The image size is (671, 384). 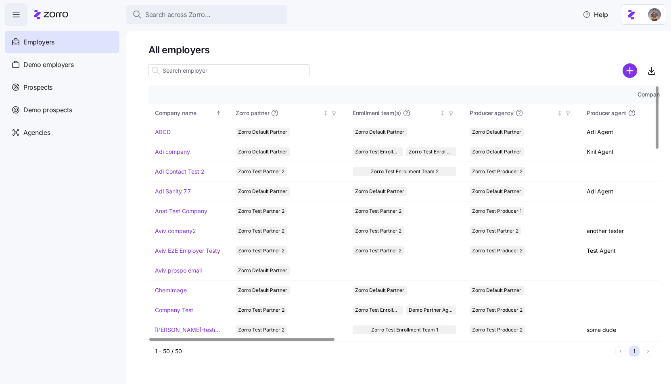 What do you see at coordinates (178, 270) in the screenshot?
I see `a: Aviv prospo email` at bounding box center [178, 270].